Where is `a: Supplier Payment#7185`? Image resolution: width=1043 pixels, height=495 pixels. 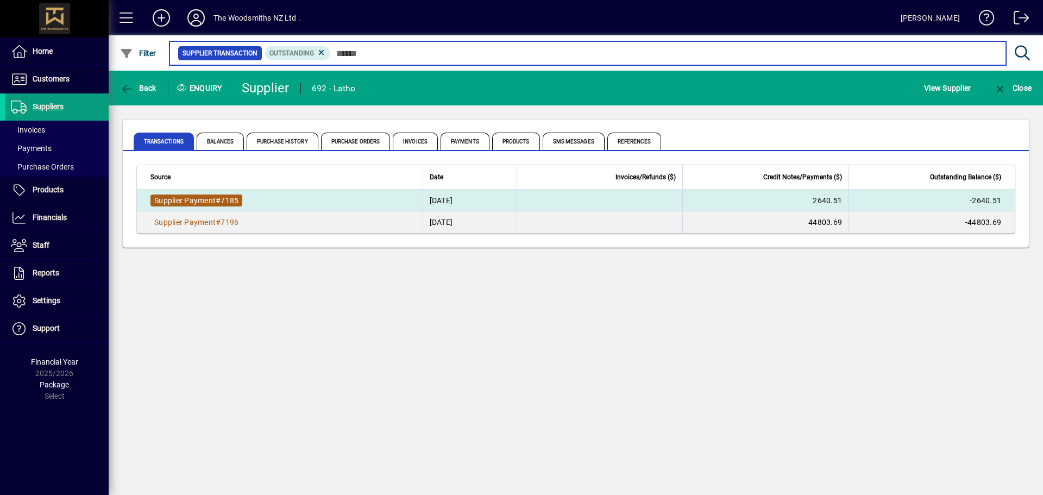 a: Supplier Payment#7185 is located at coordinates (196, 200).